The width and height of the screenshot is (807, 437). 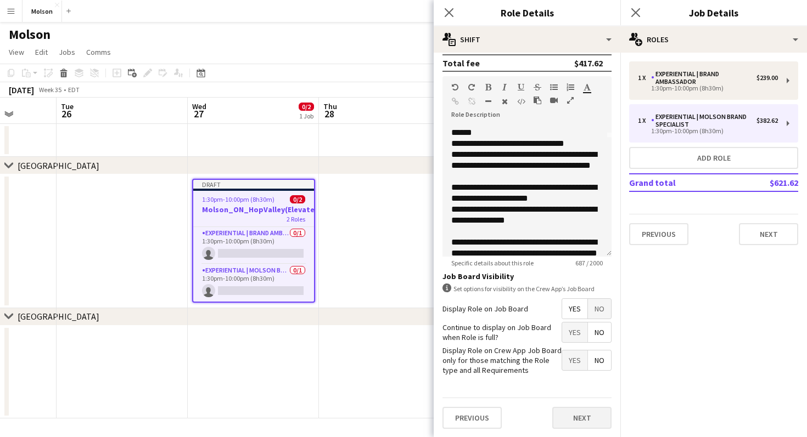 What do you see at coordinates (67, 52) in the screenshot?
I see `a: Jobs` at bounding box center [67, 52].